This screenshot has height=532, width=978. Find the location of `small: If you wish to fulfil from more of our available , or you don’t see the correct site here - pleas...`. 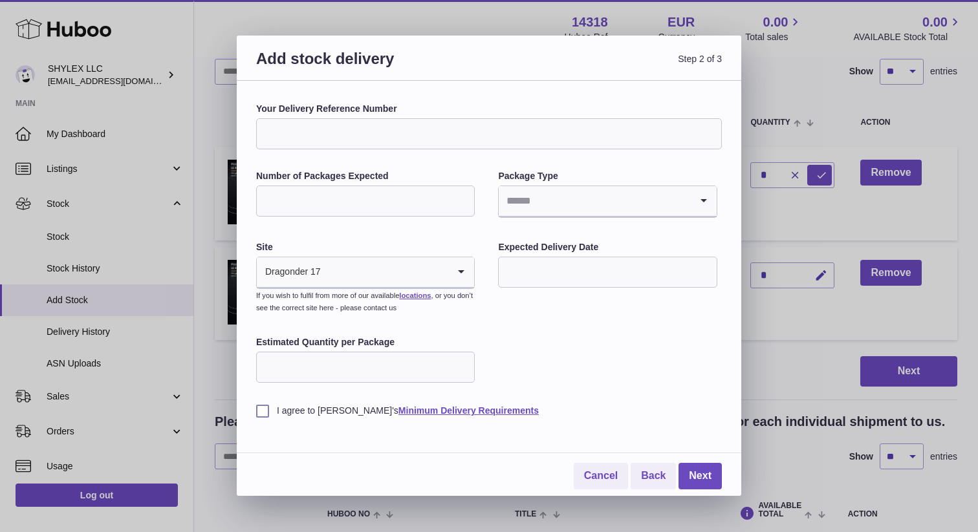

small: If you wish to fulfil from more of our available , or you don’t see the correct site here - pleas... is located at coordinates (364, 301).